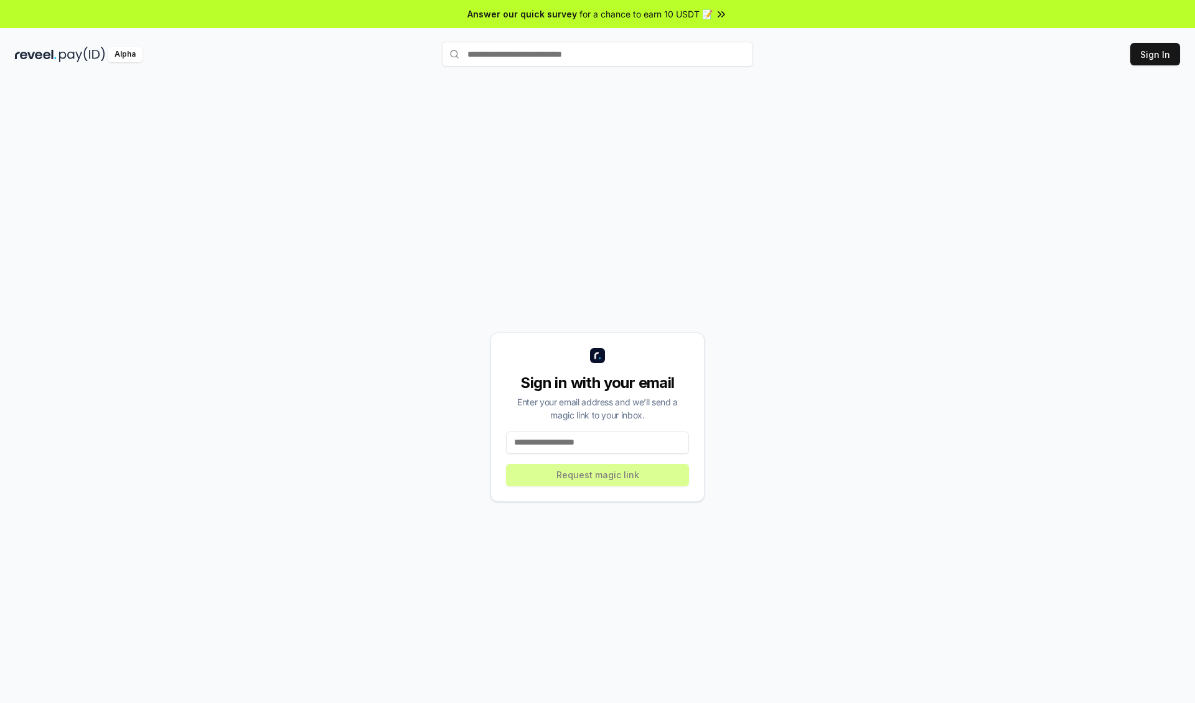 This screenshot has width=1195, height=703. Describe the element at coordinates (646, 14) in the screenshot. I see `span: for a chance to earn 10 USDT 📝` at that location.